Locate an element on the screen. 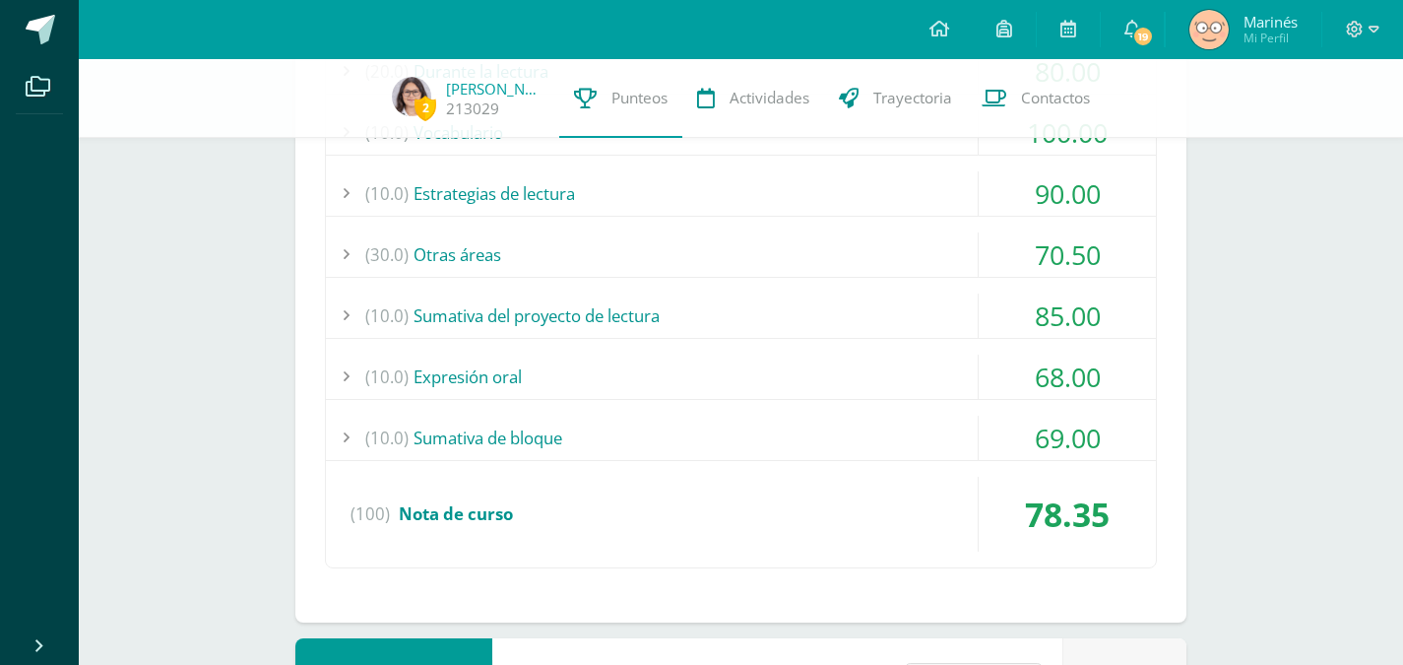 The height and width of the screenshot is (665, 1403). div: 68.00 is located at coordinates (1067, 376).